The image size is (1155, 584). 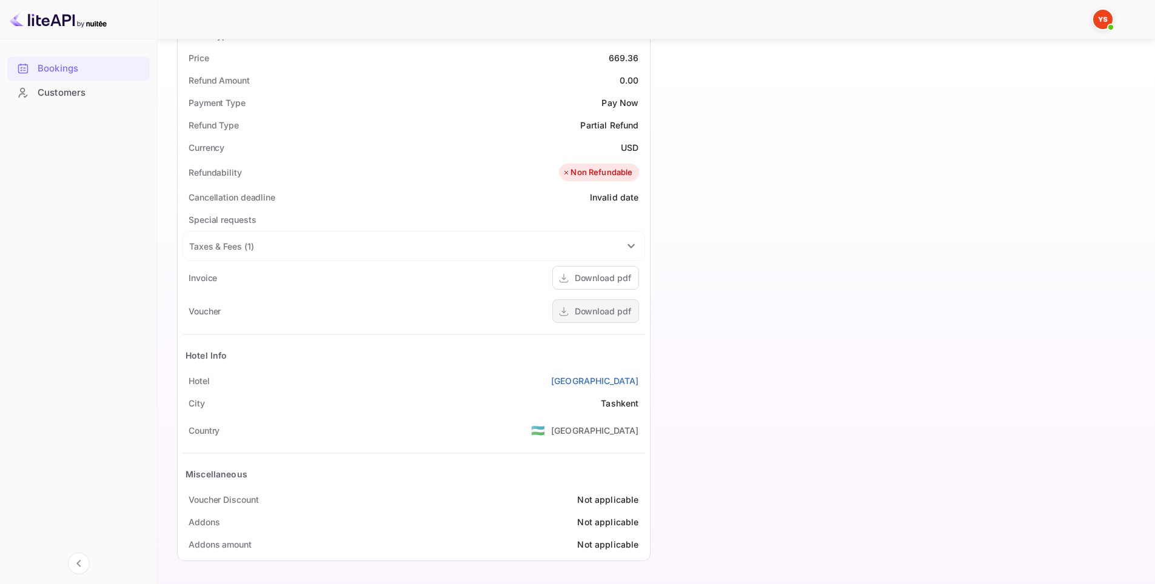 I want to click on div: Invoice, so click(x=202, y=278).